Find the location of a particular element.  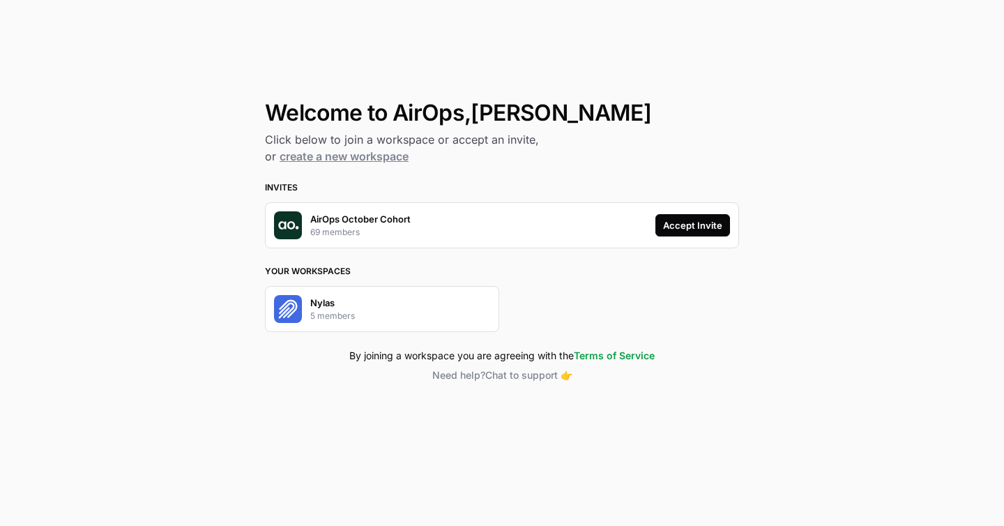

a: create a new workspace is located at coordinates (344, 156).